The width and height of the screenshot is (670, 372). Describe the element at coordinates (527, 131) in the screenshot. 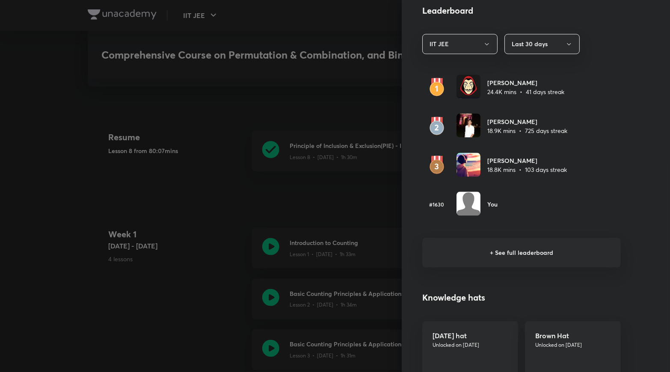

I see `p: 18.9K mins • 725 days streak` at that location.